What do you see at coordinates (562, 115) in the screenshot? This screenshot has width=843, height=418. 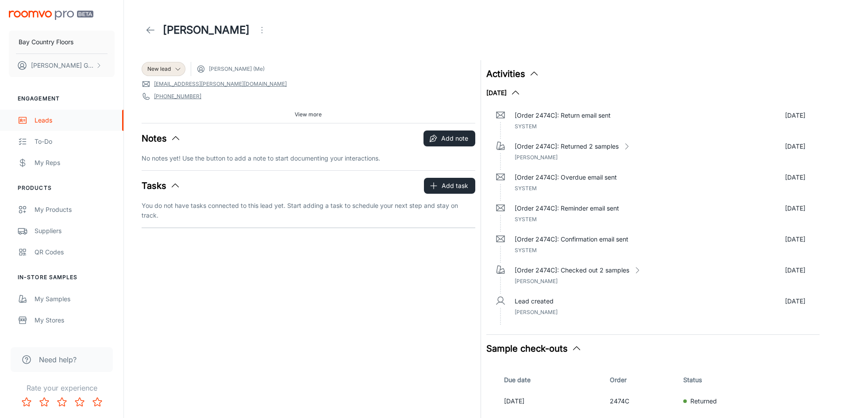 I see `p: [Order 2474C]: Return email sent` at bounding box center [562, 115].